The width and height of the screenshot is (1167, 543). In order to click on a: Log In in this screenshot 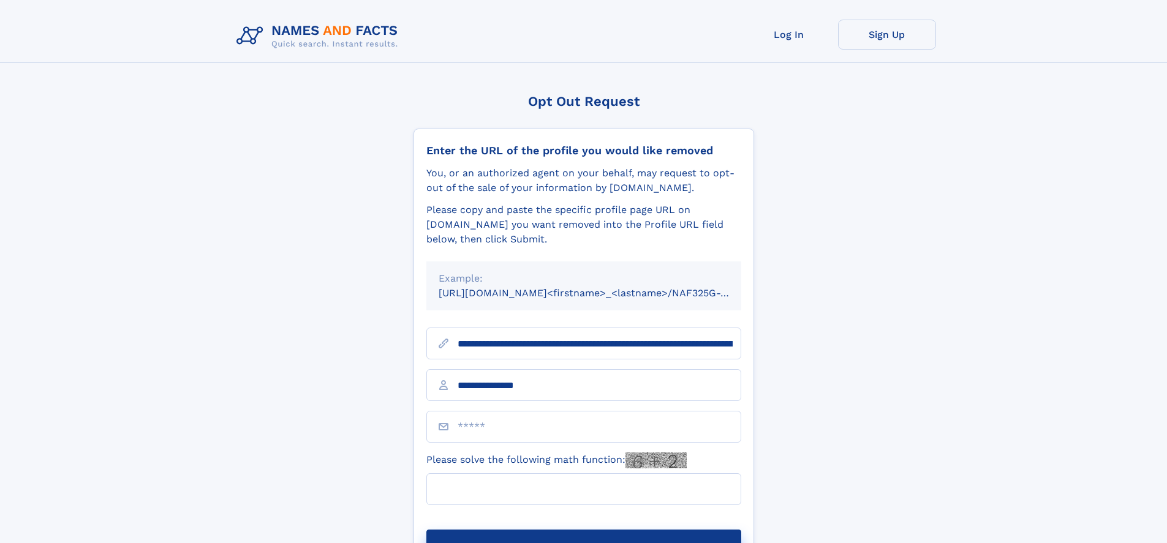, I will do `click(789, 34)`.